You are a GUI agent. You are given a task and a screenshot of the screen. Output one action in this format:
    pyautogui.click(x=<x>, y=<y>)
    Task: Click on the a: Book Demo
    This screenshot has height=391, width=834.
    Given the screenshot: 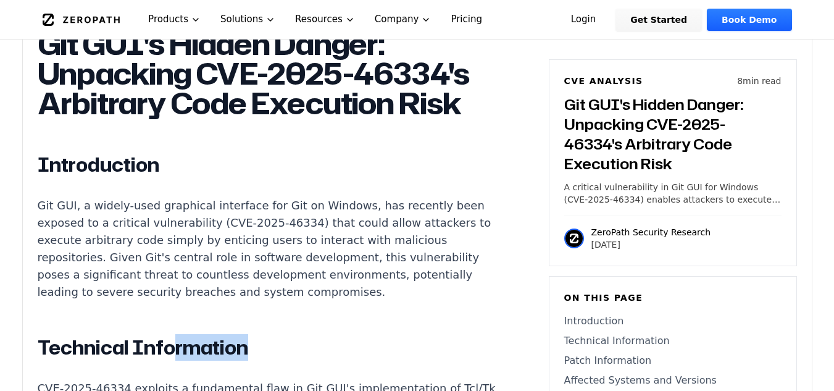 What is the action you would take?
    pyautogui.click(x=749, y=20)
    